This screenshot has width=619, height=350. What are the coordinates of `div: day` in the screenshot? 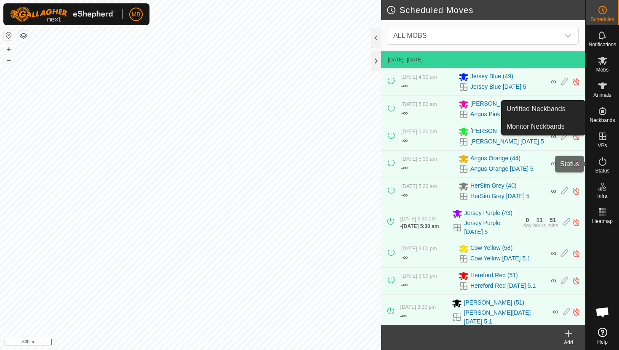 It's located at (527, 226).